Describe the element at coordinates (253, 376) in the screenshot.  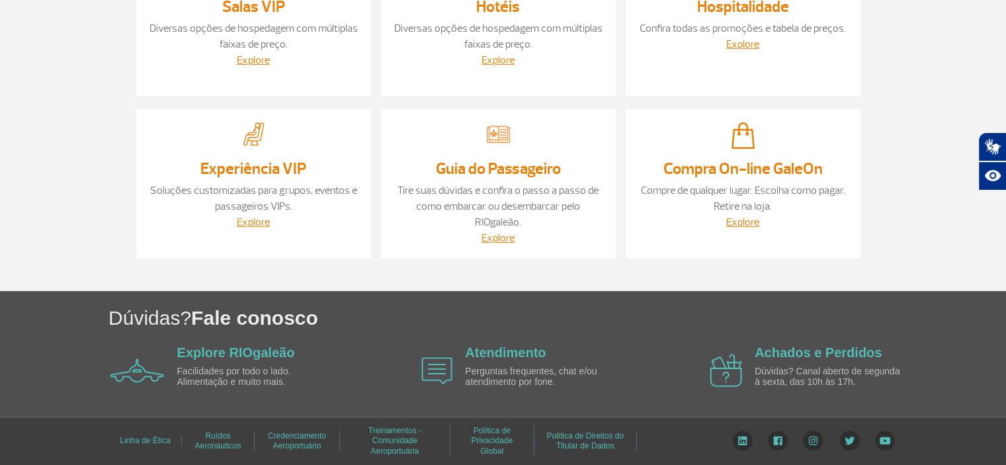
I see `p: Facilidades por todo o lado. Alimentação e muito mais.` at that location.